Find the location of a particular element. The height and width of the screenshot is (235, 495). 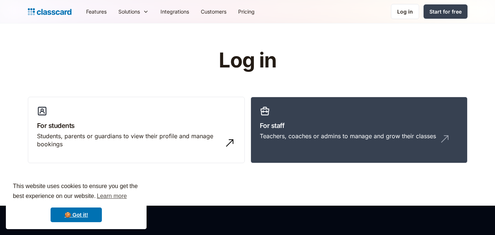

div: cookieconsent is located at coordinates (76, 202).